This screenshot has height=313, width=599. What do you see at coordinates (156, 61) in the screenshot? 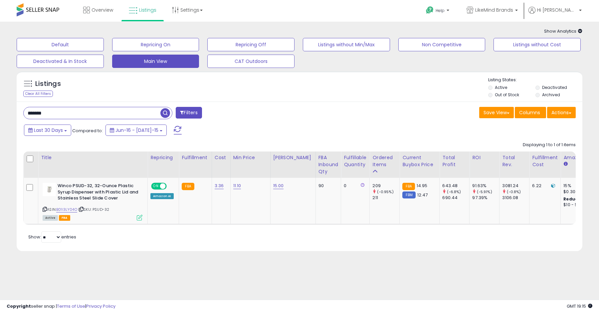
I see `button: Main View` at bounding box center [156, 61].